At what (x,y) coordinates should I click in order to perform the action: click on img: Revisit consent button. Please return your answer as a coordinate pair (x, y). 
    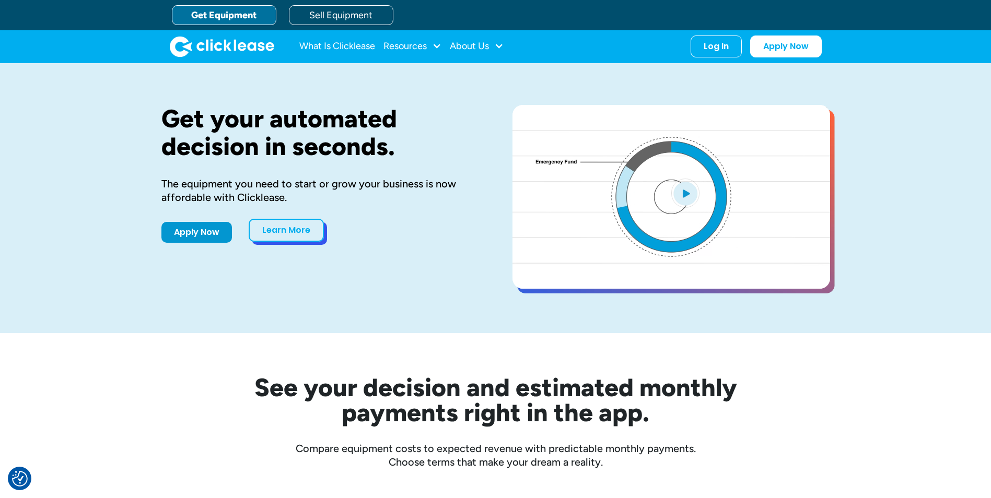
    Looking at the image, I should click on (20, 479).